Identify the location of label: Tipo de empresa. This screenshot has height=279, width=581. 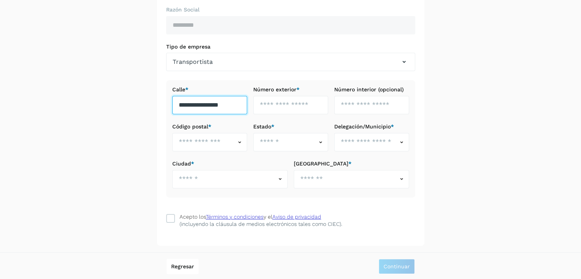
(291, 47).